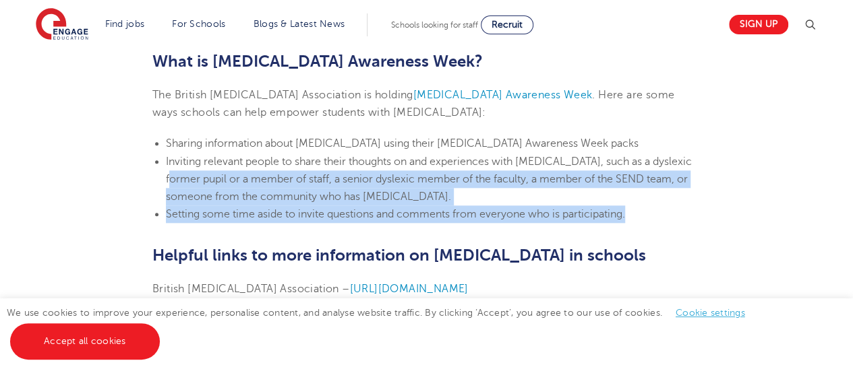 Image resolution: width=853 pixels, height=371 pixels. I want to click on span: Recruit, so click(507, 24).